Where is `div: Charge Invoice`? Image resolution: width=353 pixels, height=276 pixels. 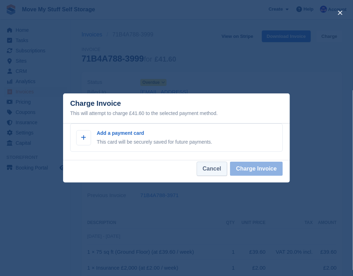
div: Charge Invoice is located at coordinates (176, 108).